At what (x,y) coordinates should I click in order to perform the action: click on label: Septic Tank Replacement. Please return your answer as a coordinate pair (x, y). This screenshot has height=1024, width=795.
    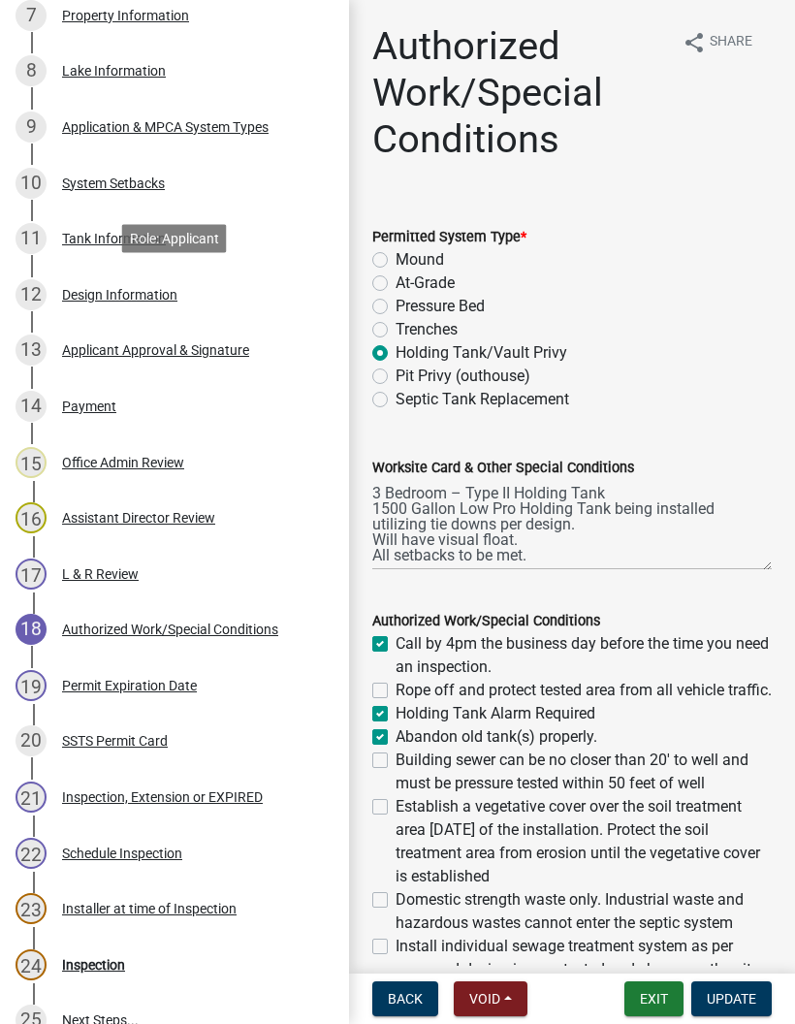
    Looking at the image, I should click on (482, 399).